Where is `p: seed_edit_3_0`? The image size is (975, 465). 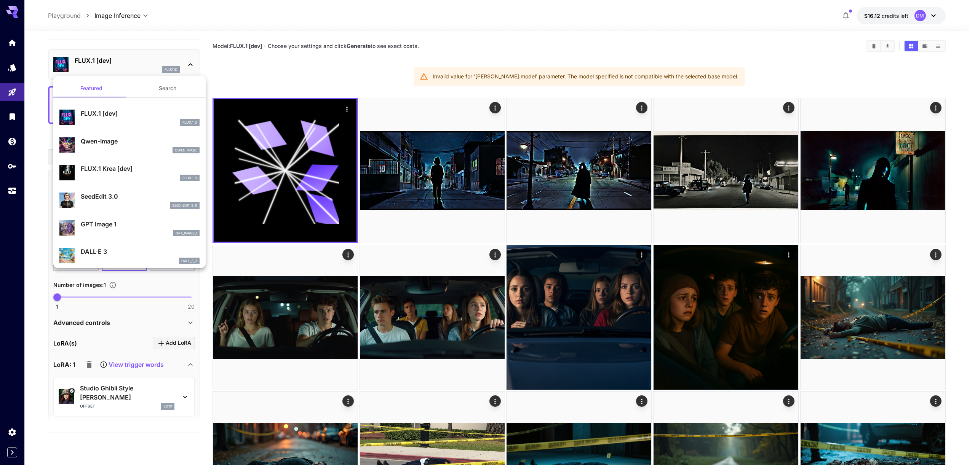
p: seed_edit_3_0 is located at coordinates (185, 206).